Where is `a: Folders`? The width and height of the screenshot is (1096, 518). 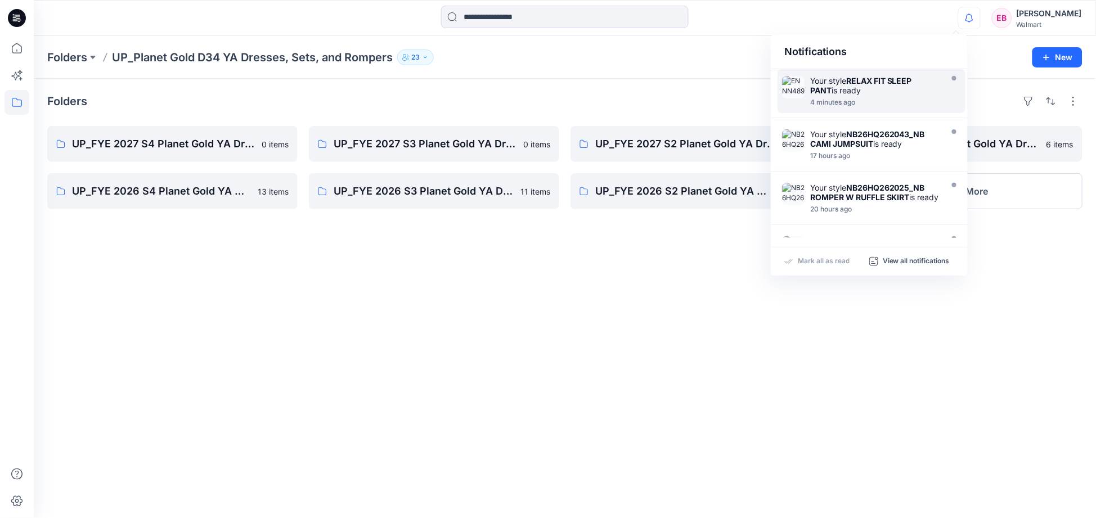
a: Folders is located at coordinates (67, 57).